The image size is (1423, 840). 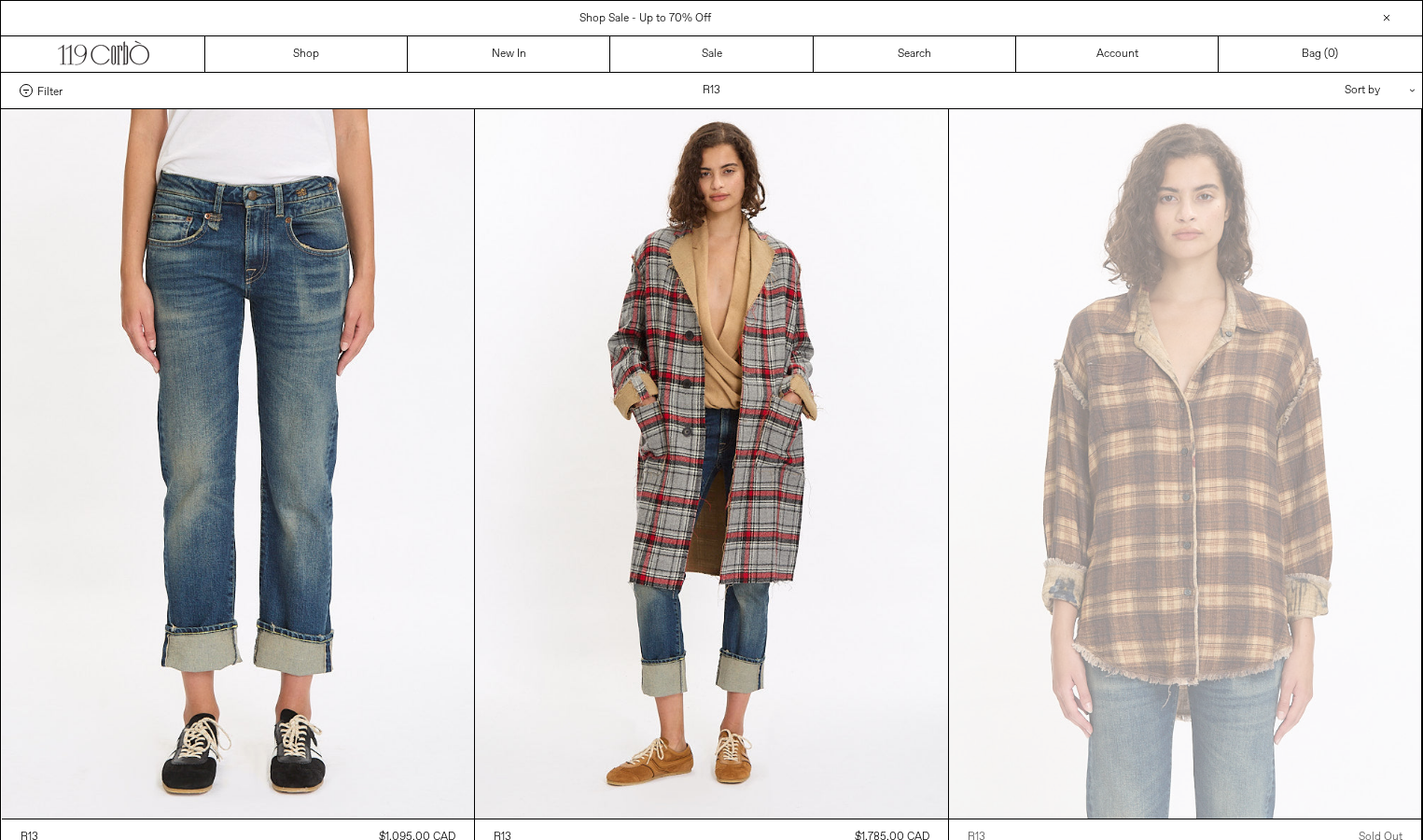 What do you see at coordinates (645, 19) in the screenshot?
I see `span: Shop Sale - Up to 70% Off` at bounding box center [645, 19].